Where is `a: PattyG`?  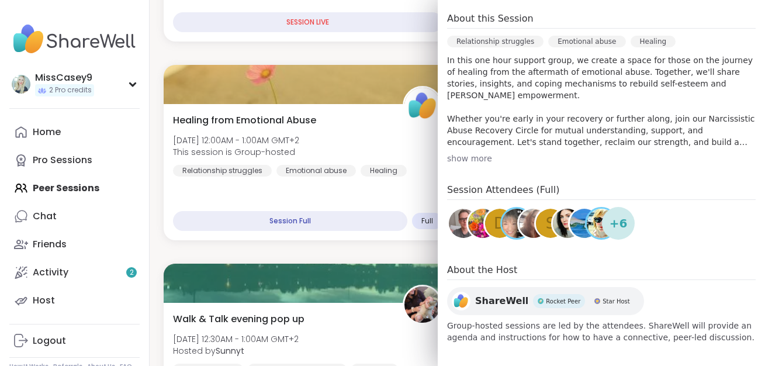
a: PattyG is located at coordinates (585, 223).